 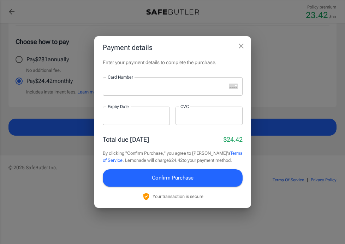 I want to click on p: Your transaction is secure, so click(x=178, y=196).